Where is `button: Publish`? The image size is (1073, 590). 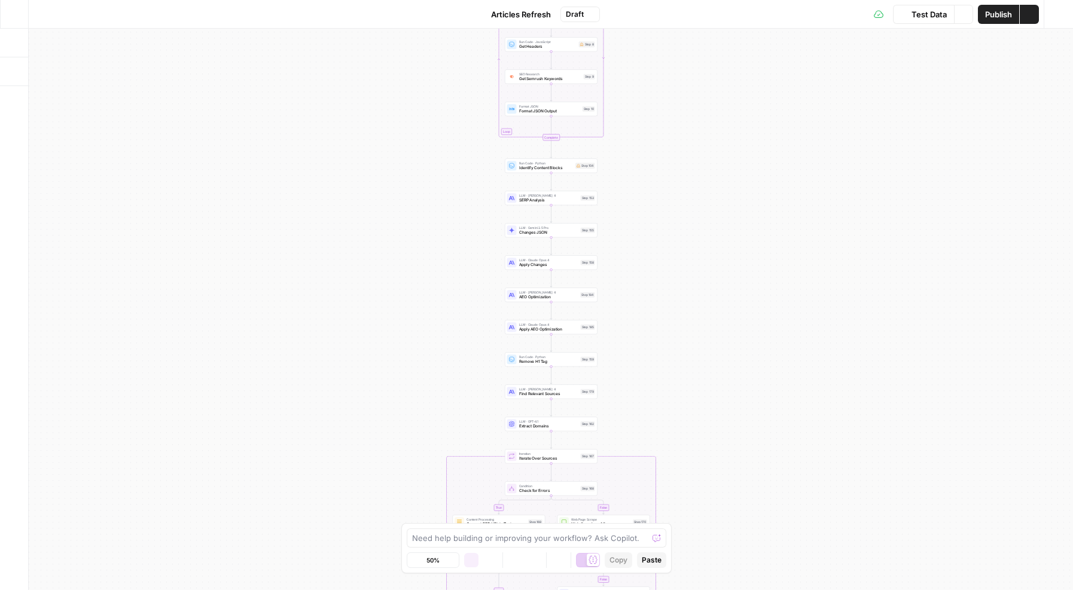 button: Publish is located at coordinates (998, 14).